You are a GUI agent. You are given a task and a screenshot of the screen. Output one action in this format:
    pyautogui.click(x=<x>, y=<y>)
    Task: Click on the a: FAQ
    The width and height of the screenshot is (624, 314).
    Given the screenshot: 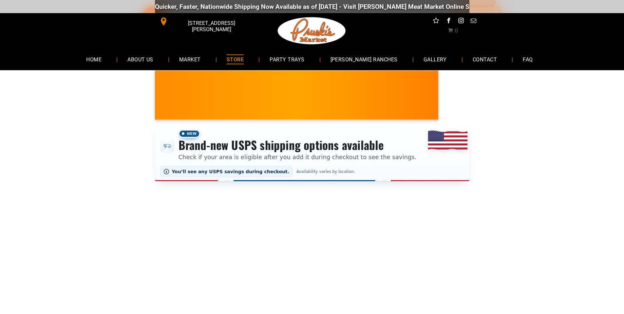 What is the action you would take?
    pyautogui.click(x=528, y=59)
    